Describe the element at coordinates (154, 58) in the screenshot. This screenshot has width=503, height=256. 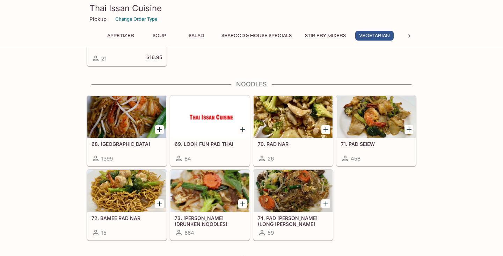
I see `h5: $16.95` at that location.